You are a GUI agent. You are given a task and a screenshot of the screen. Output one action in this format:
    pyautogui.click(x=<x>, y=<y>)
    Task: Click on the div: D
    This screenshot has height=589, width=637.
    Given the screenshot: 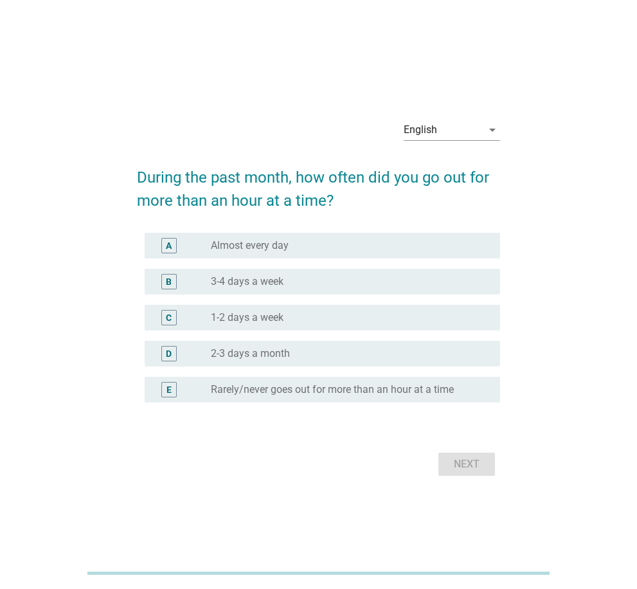 What is the action you would take?
    pyautogui.click(x=168, y=354)
    